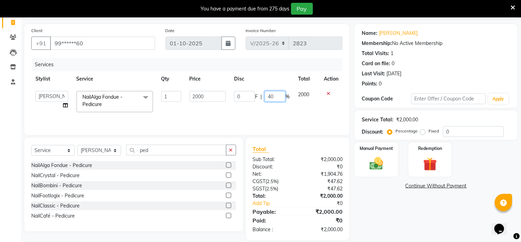 The width and height of the screenshot is (521, 242). What do you see at coordinates (261, 149) in the screenshot?
I see `span: Total` at bounding box center [261, 149].